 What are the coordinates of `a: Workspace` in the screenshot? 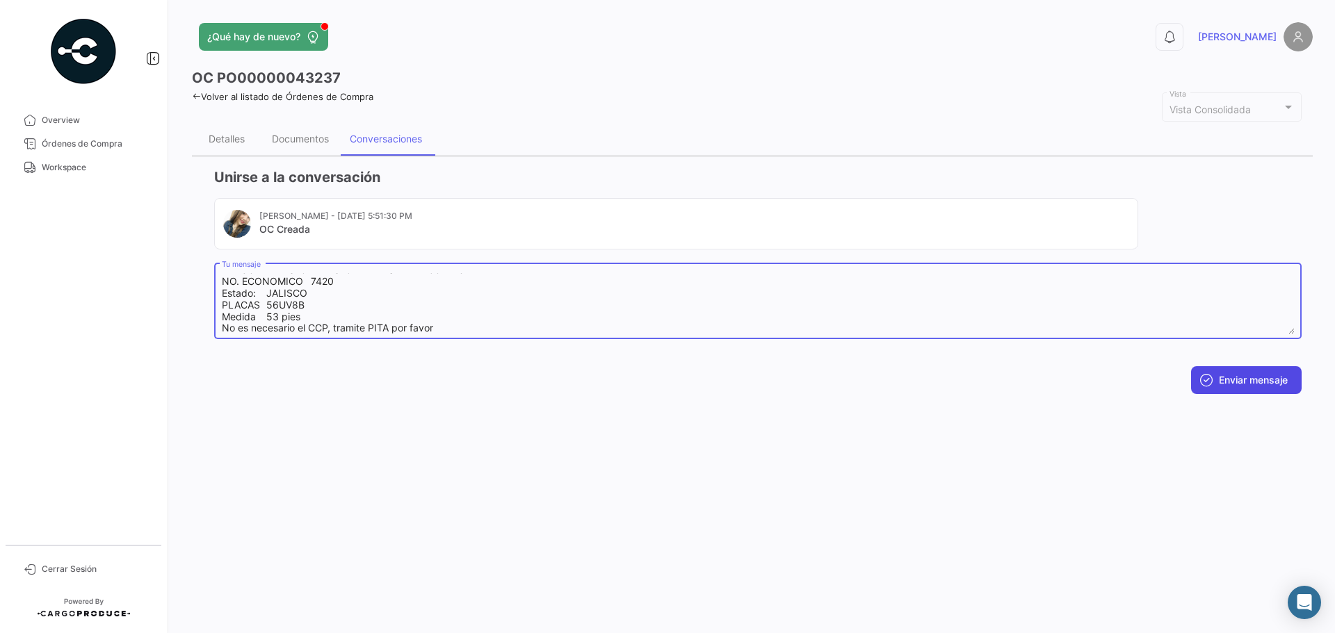 It's located at (83, 168).